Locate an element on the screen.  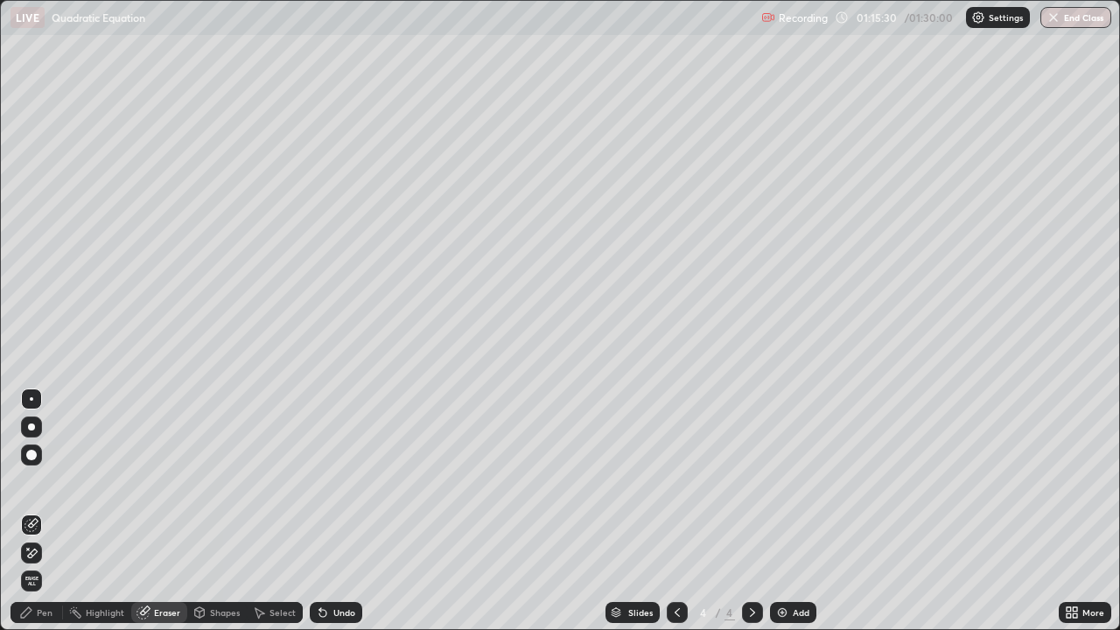
p: Quadratic Equation is located at coordinates (98, 18).